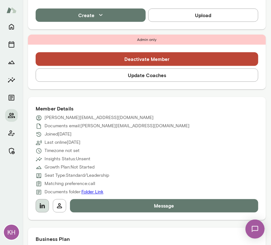 The width and height of the screenshot is (271, 245). Describe the element at coordinates (11, 98) in the screenshot. I see `button: Documents` at that location.